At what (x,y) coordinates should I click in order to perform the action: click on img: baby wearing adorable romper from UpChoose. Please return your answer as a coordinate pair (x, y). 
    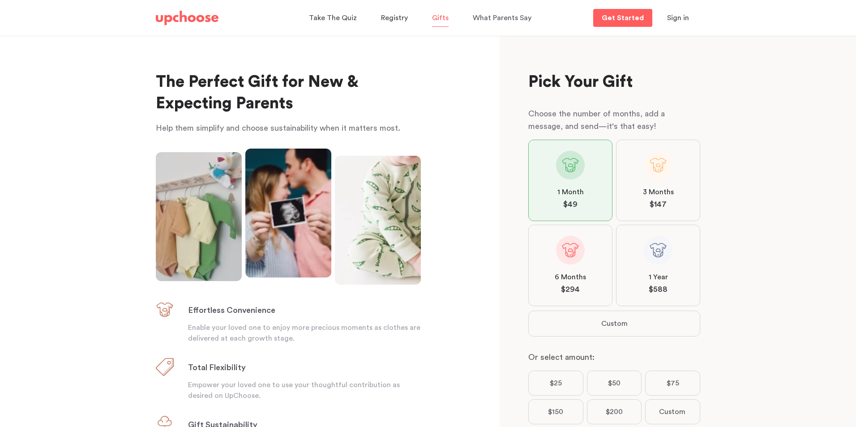
    Looking at the image, I should click on (378, 220).